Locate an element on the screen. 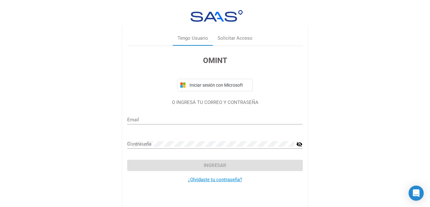 Image resolution: width=430 pixels, height=207 pixels. div: Tengo Usuario is located at coordinates (193, 38).